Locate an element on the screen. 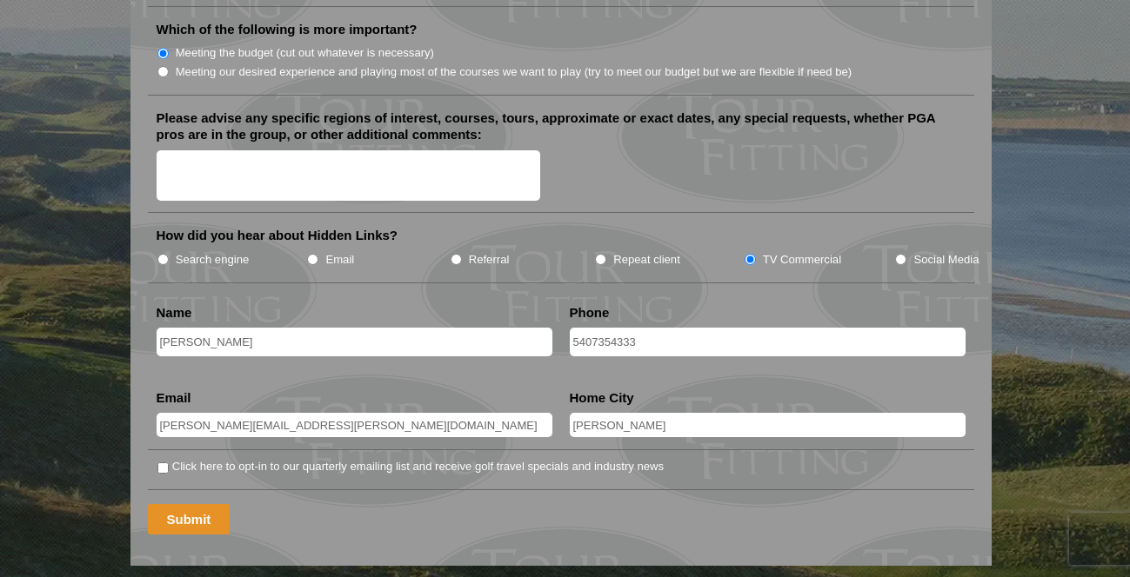  label: Referral is located at coordinates (489, 260).